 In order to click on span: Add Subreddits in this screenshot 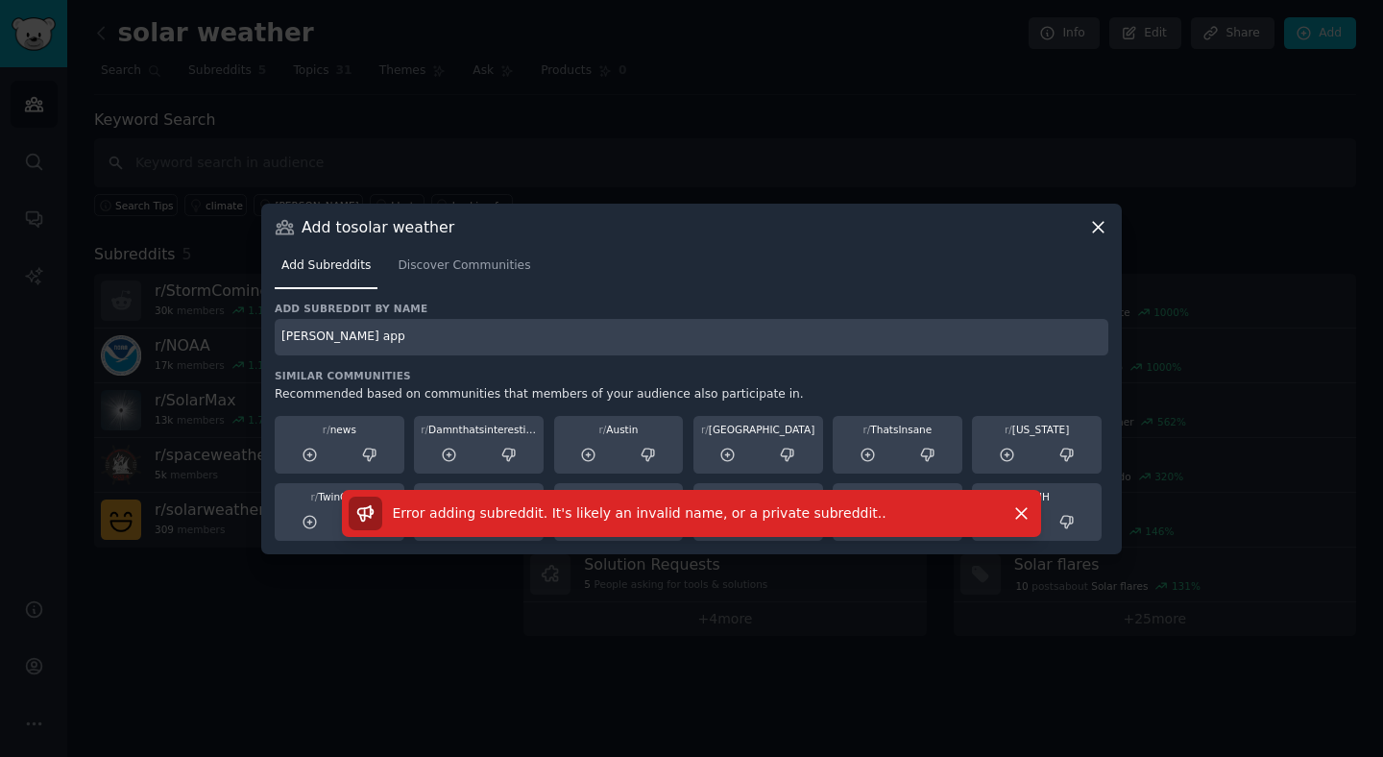, I will do `click(326, 266)`.